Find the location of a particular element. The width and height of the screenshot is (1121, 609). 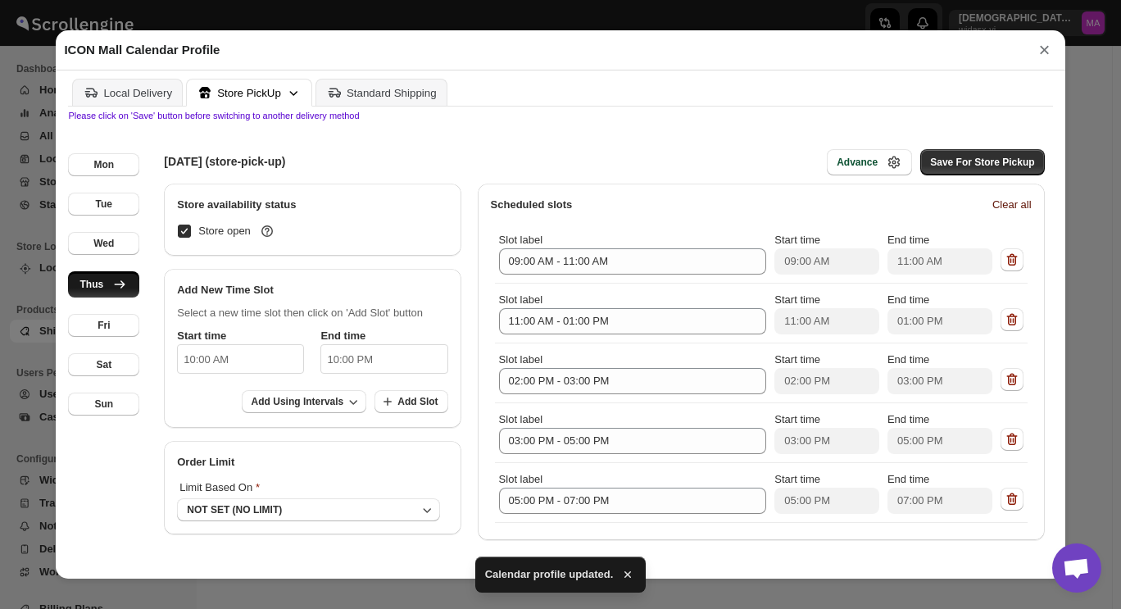

p: Select a new time slot then click on 'Add Slot' button is located at coordinates (312, 313).